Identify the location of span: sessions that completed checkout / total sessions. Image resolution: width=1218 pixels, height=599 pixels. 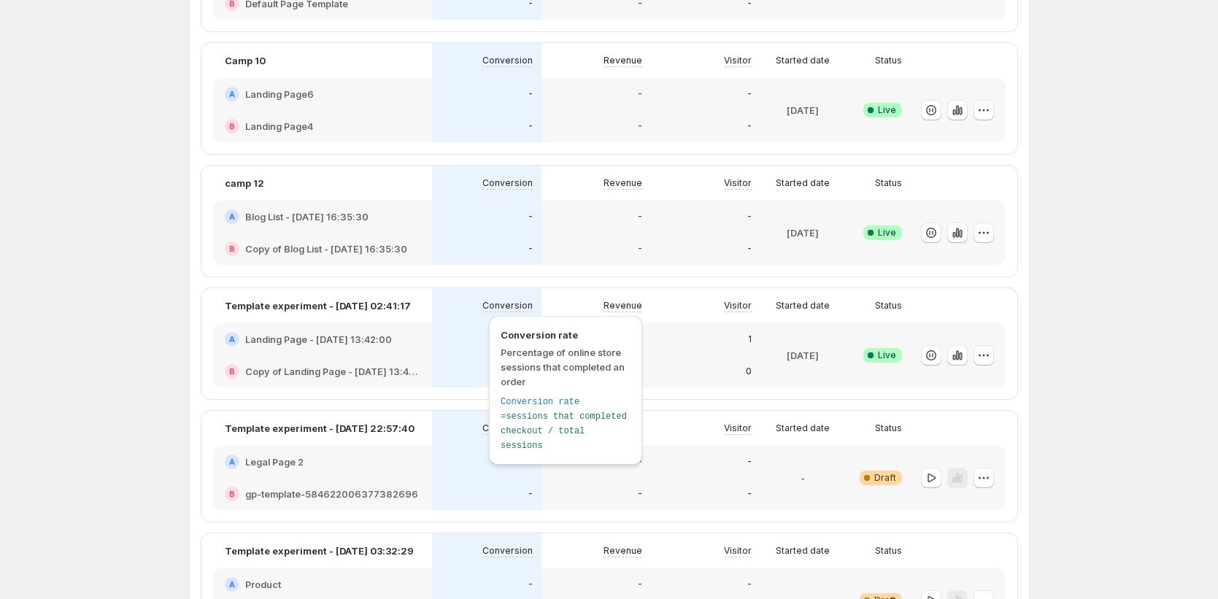
(564, 431).